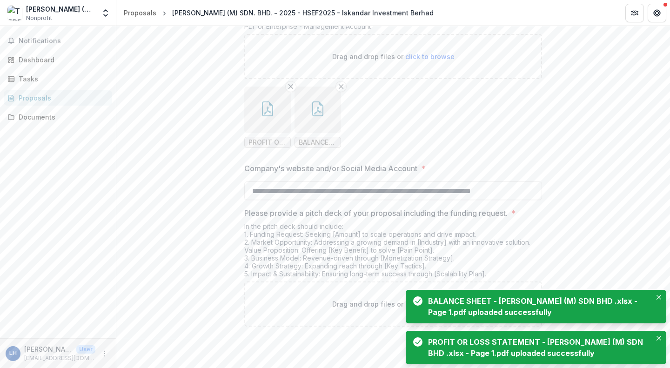 The height and width of the screenshot is (368, 670). I want to click on p: User, so click(86, 349).